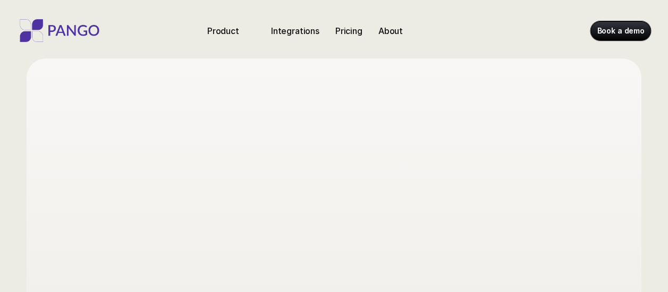  Describe the element at coordinates (223, 31) in the screenshot. I see `p: Product` at that location.